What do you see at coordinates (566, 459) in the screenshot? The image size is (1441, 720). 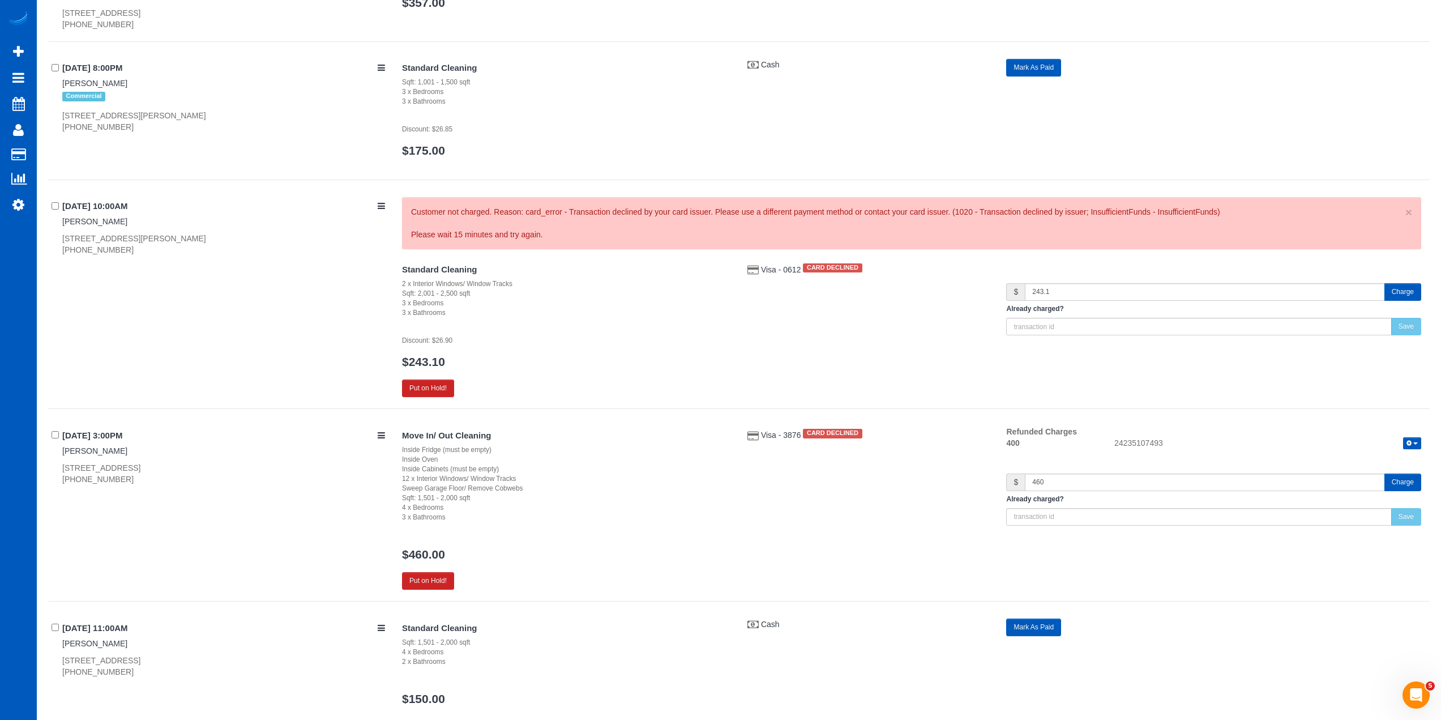 I see `div: Inside Oven` at bounding box center [566, 459].